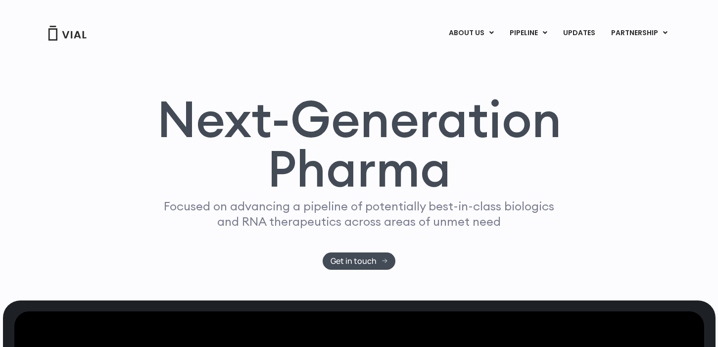 This screenshot has width=718, height=347. Describe the element at coordinates (359, 214) in the screenshot. I see `p: Focused on advancing a pipeline of potentially best-in-class biologics and RNA therapeutics acros...` at that location.